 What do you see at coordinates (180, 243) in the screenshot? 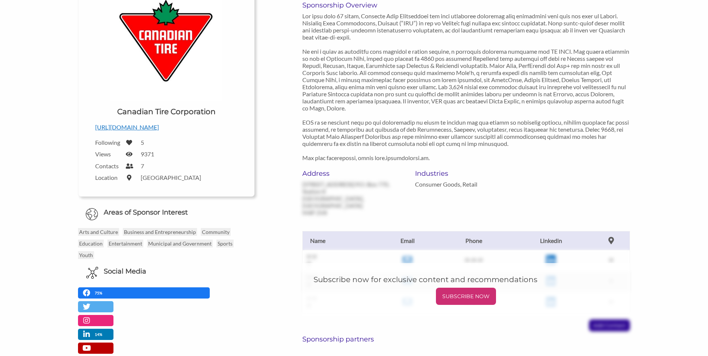
I see `p: Municipal and Government` at bounding box center [180, 243].